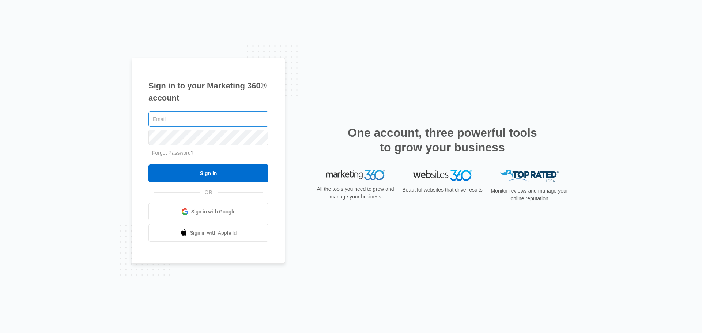  What do you see at coordinates (208, 233) in the screenshot?
I see `a: Sign in with Apple Id` at bounding box center [208, 233].